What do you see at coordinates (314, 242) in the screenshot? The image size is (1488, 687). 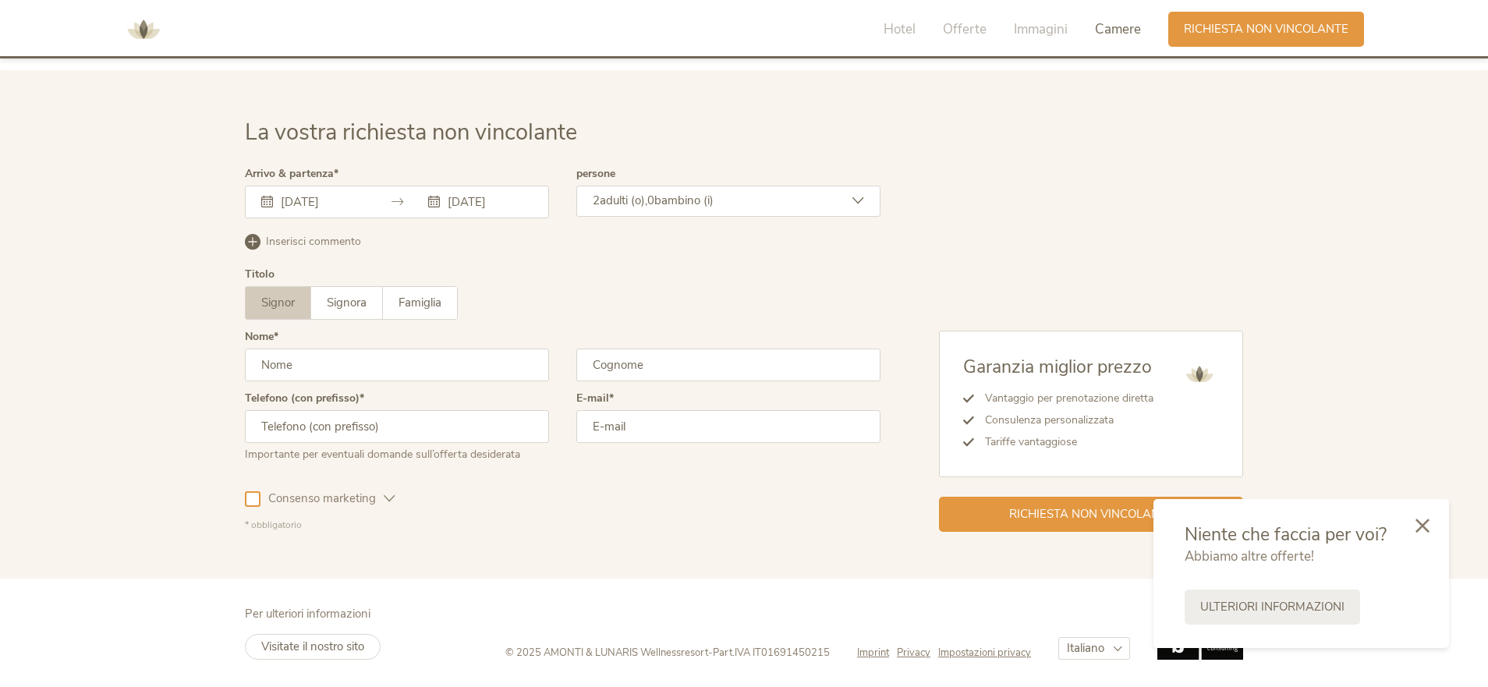 I see `span: Inserisci commento` at bounding box center [314, 242].